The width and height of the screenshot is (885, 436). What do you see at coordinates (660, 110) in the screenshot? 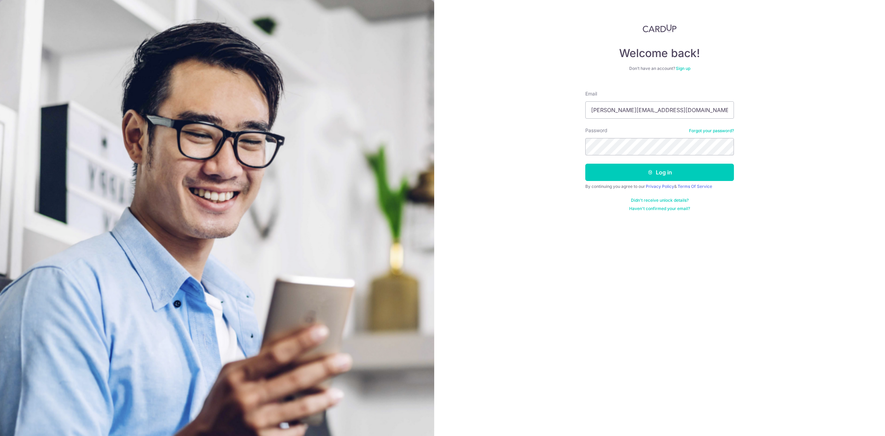
I see `input: Enter your Email` at bounding box center [660, 110].